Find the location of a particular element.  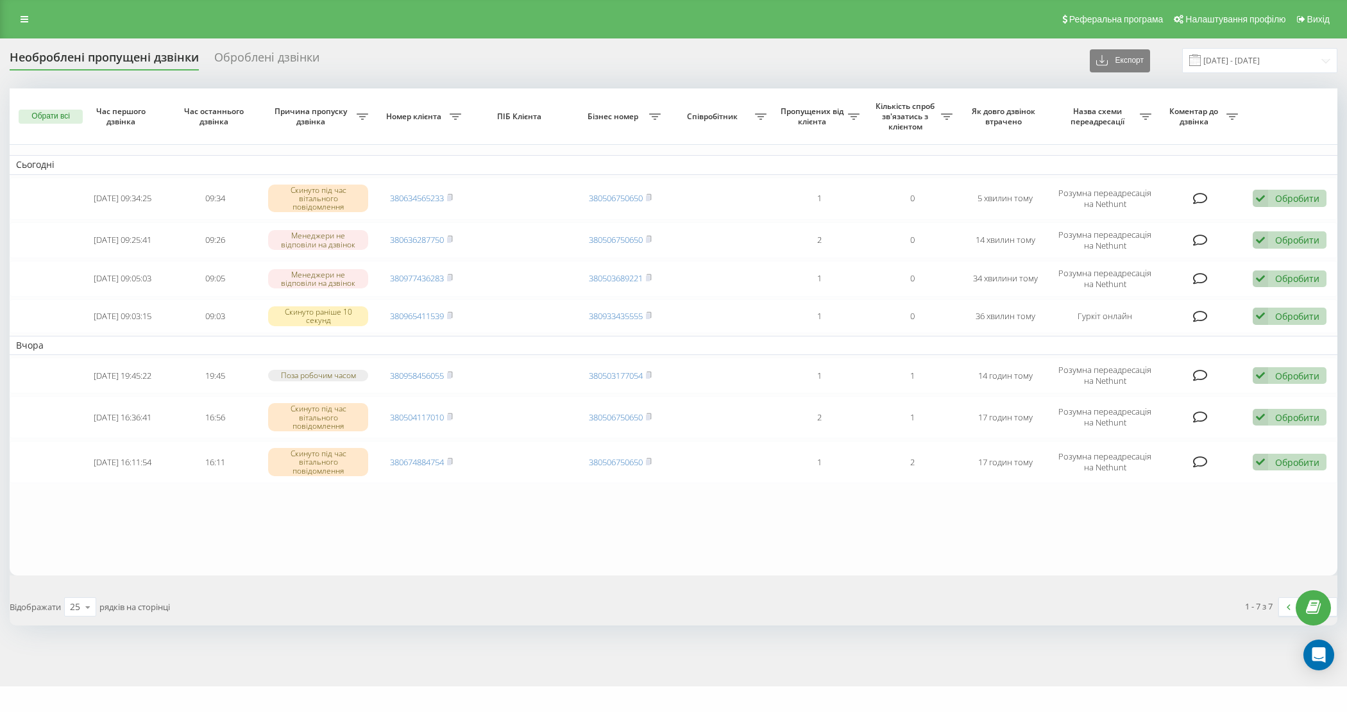

td: Гуркіт онлайн is located at coordinates (1105, 316).